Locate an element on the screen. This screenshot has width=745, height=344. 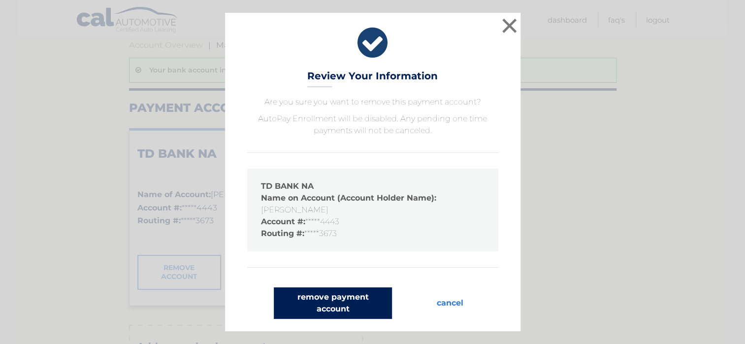
strong: Account #: is located at coordinates (283, 221).